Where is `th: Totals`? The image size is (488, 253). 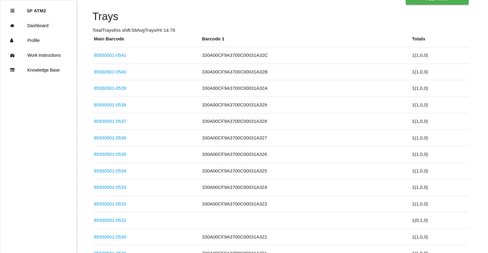
th: Totals is located at coordinates (440, 41).